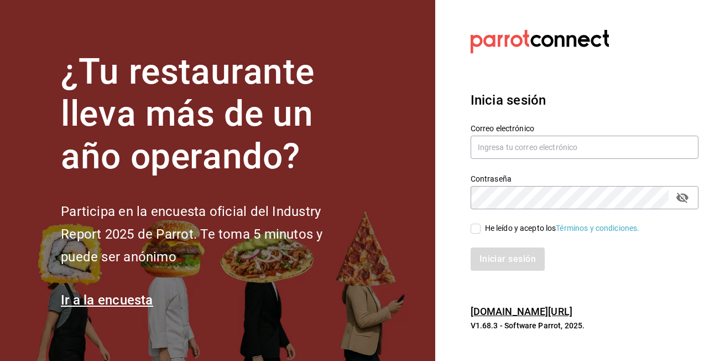 Image resolution: width=725 pixels, height=361 pixels. Describe the element at coordinates (585, 178) in the screenshot. I see `label: Contraseña` at that location.